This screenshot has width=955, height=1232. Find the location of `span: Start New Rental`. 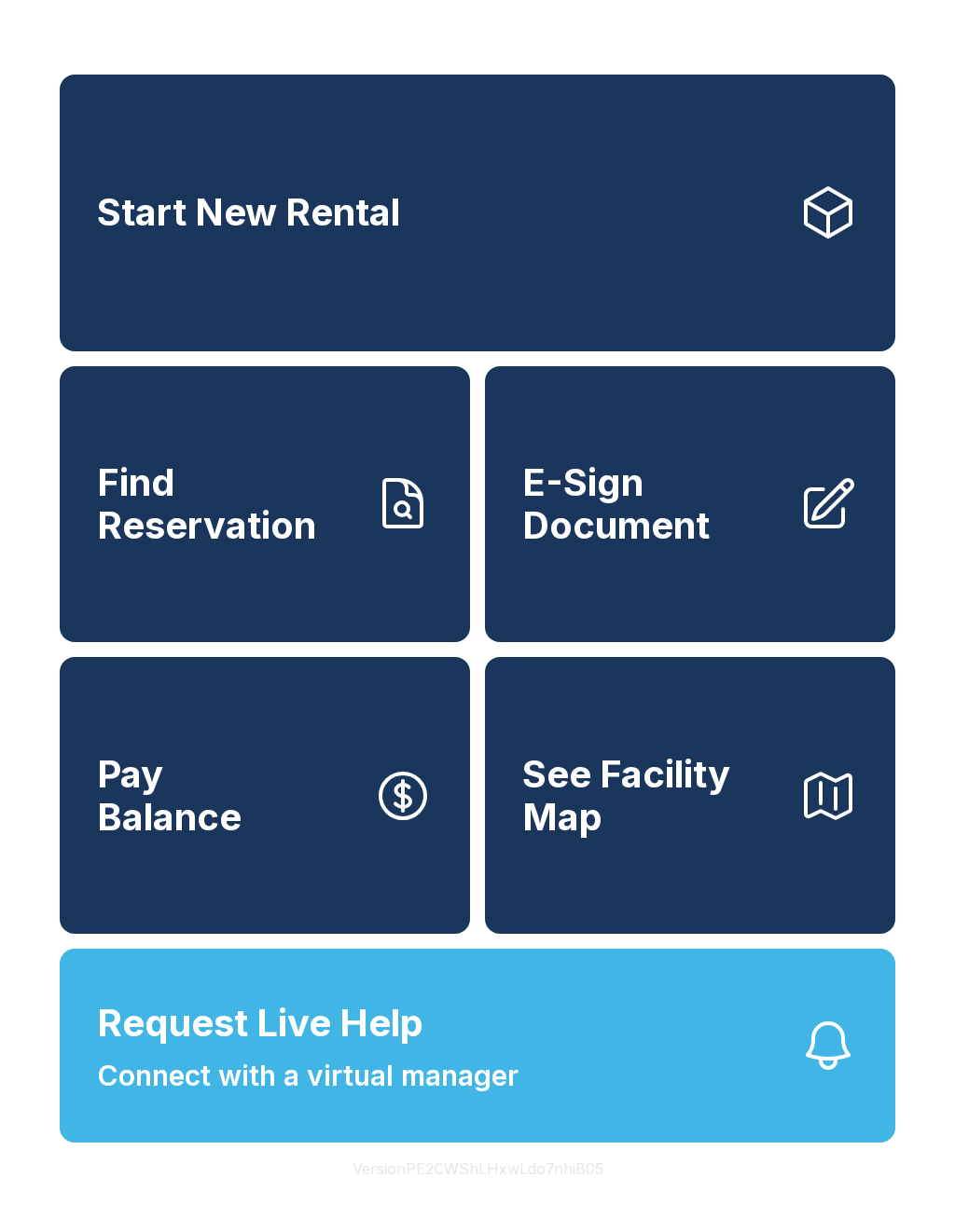

span: Start New Rental is located at coordinates (248, 212).